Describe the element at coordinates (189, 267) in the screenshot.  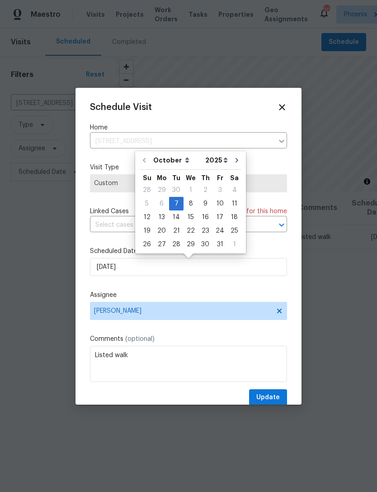
I see `input: M/D/YYYY` at that location.